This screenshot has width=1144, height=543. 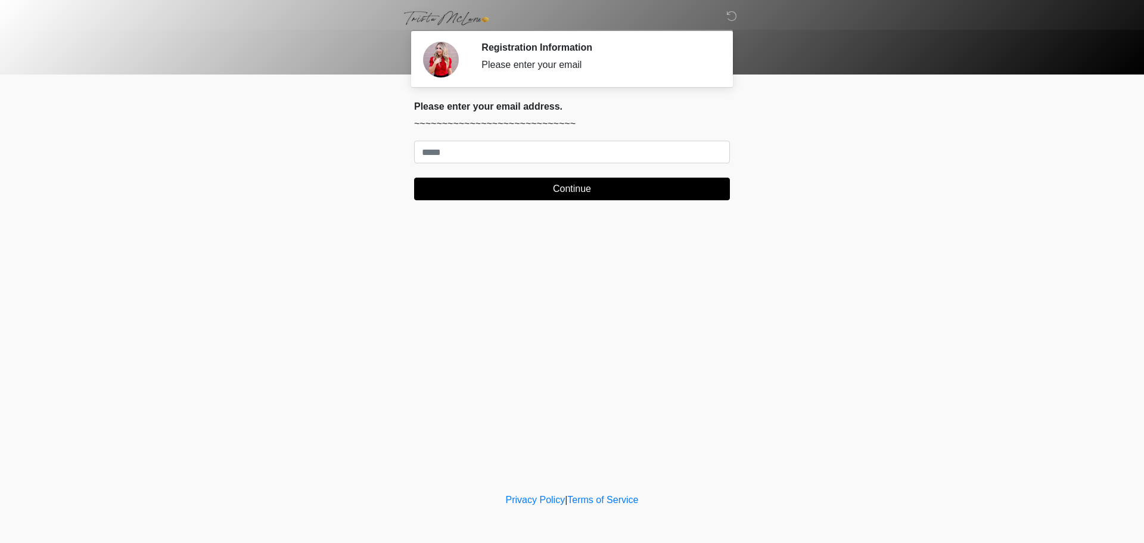 I want to click on h2: Registration Information, so click(x=596, y=47).